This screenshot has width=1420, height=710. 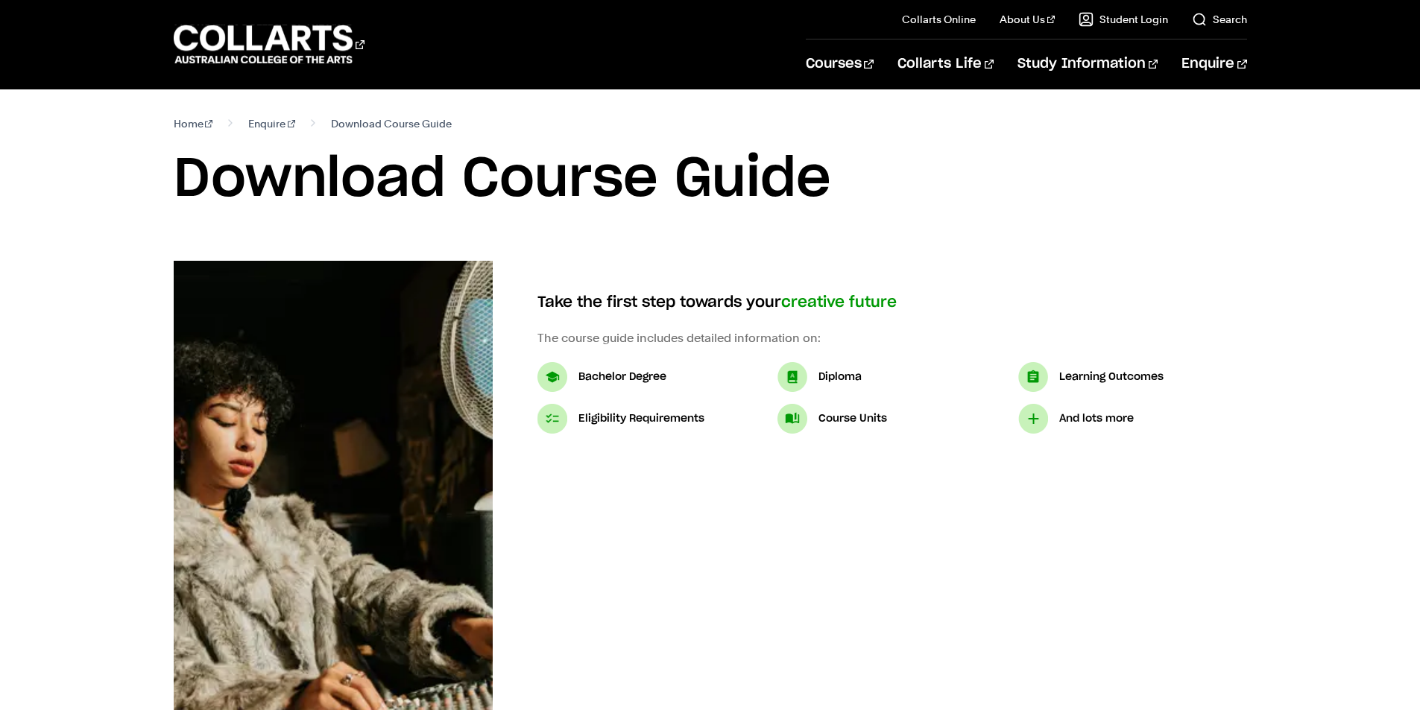 What do you see at coordinates (1033, 377) in the screenshot?
I see `img: Learning Outcomes` at bounding box center [1033, 377].